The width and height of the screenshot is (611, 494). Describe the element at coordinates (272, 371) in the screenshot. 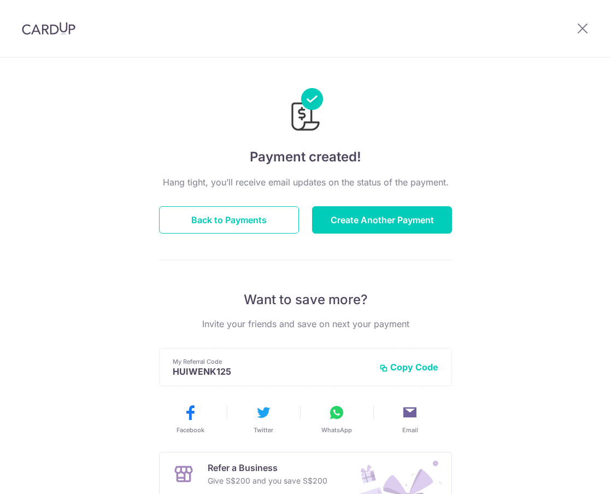

I see `p: HUIWENK125` at that location.